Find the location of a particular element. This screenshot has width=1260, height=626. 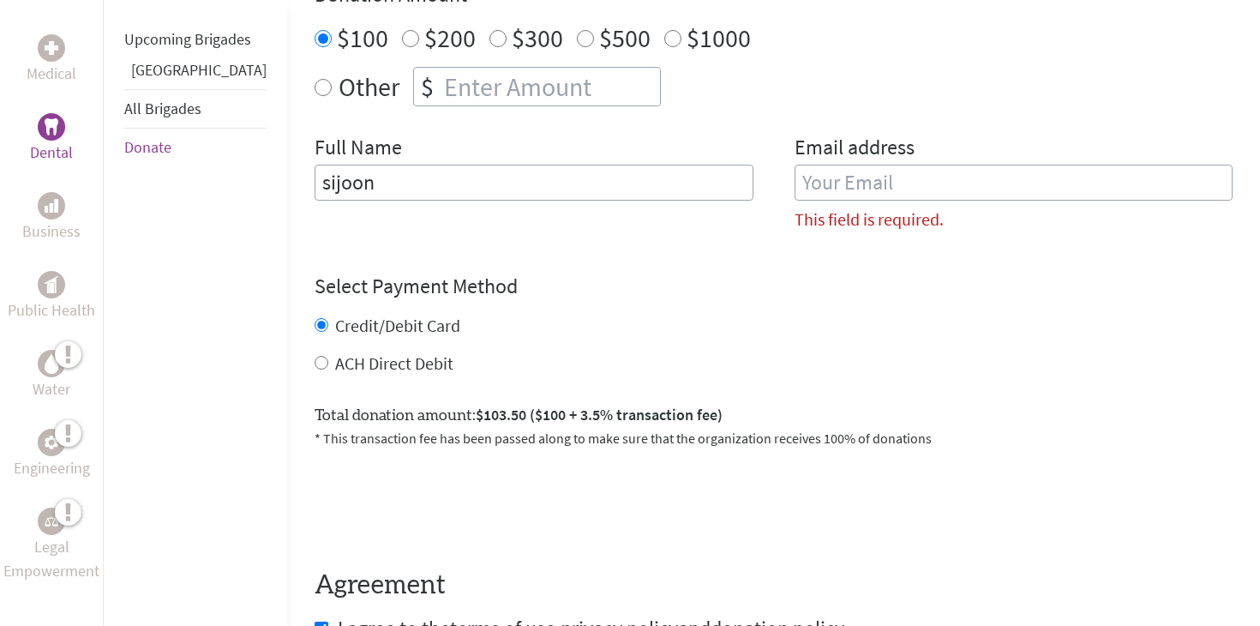

a: All Brigades is located at coordinates (163, 108).